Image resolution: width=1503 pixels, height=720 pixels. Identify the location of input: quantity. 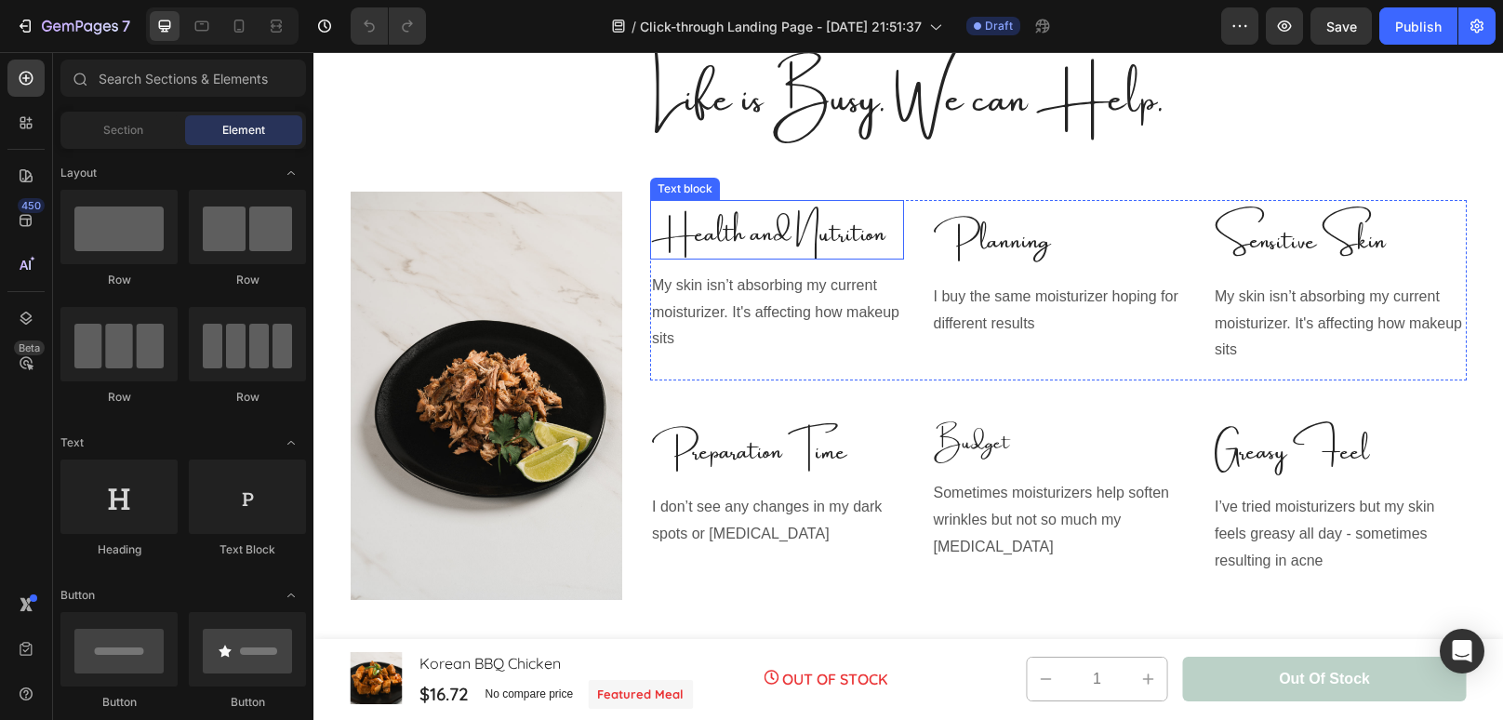
(783, 627).